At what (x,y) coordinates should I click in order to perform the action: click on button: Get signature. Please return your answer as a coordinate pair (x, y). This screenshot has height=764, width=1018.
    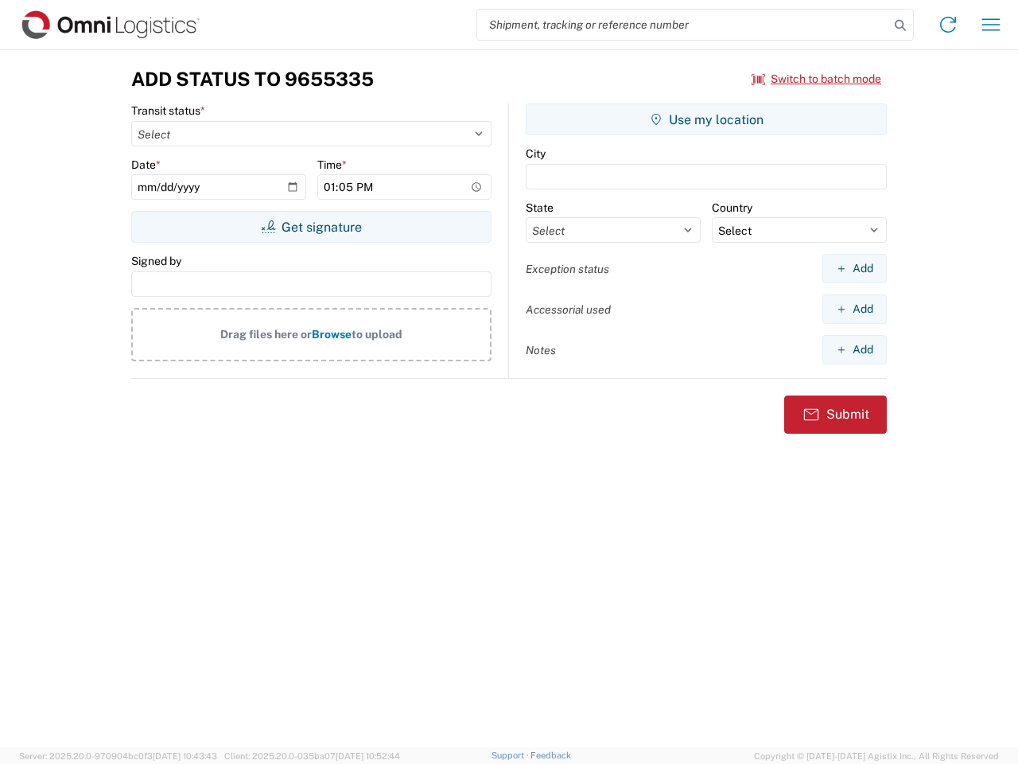
    Looking at the image, I should click on (311, 227).